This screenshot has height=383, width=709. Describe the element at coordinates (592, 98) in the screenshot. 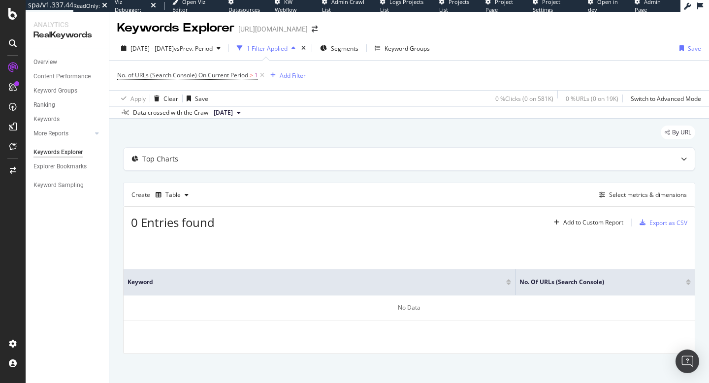

I see `div: 0 % URLs ( 0 on 19K )` at that location.